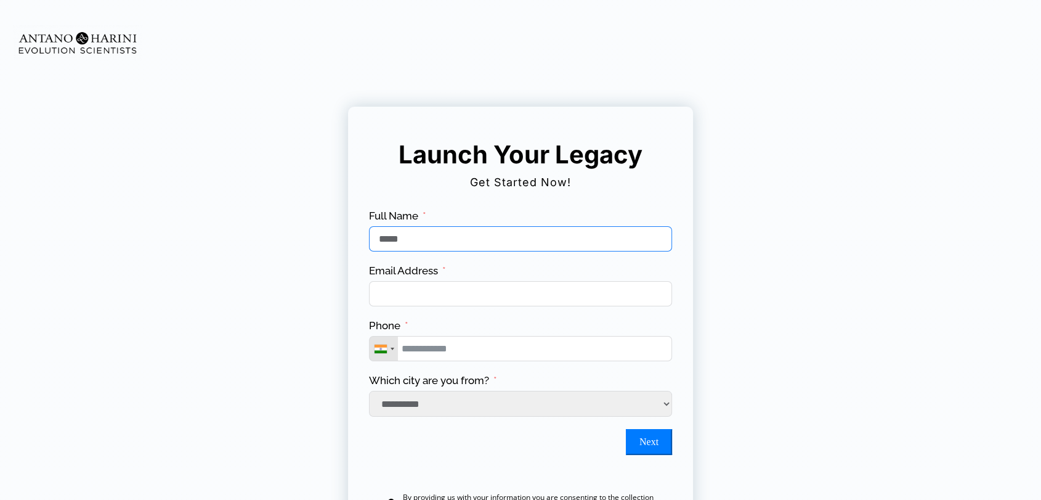 This screenshot has width=1041, height=500. I want to click on label: Full Name, so click(397, 216).